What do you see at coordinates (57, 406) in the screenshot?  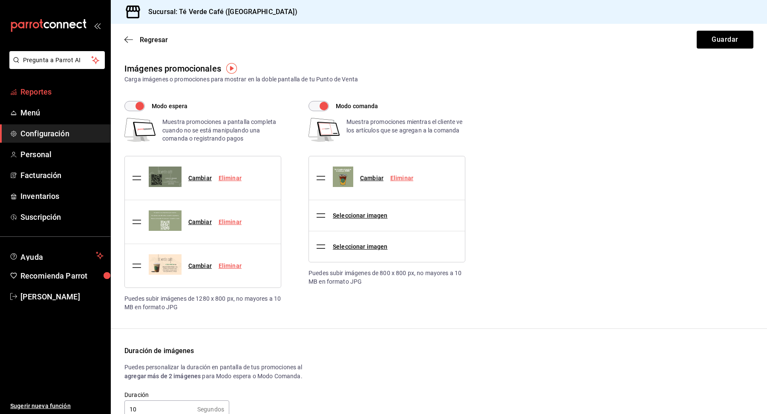 I see `span: Sugerir nueva función` at bounding box center [57, 406].